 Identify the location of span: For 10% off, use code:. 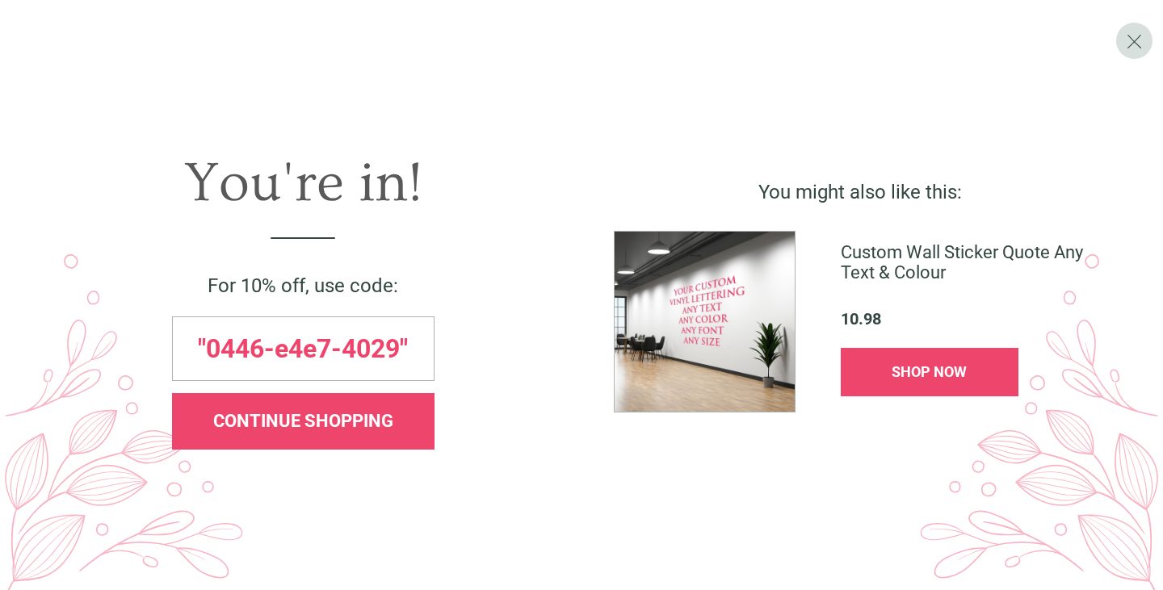
(303, 286).